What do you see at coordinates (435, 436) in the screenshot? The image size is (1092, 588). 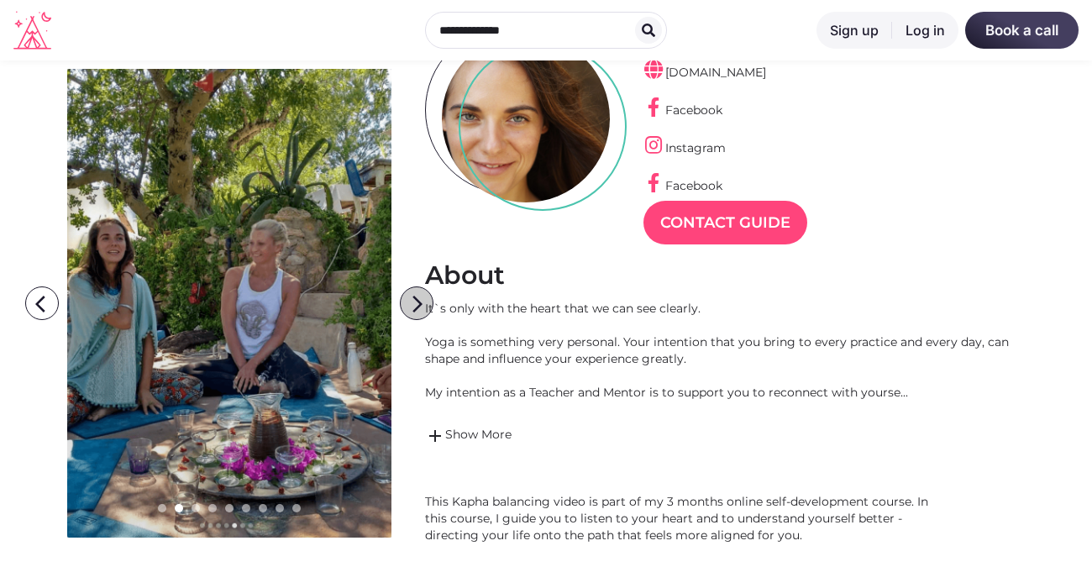 I see `span: add` at bounding box center [435, 436].